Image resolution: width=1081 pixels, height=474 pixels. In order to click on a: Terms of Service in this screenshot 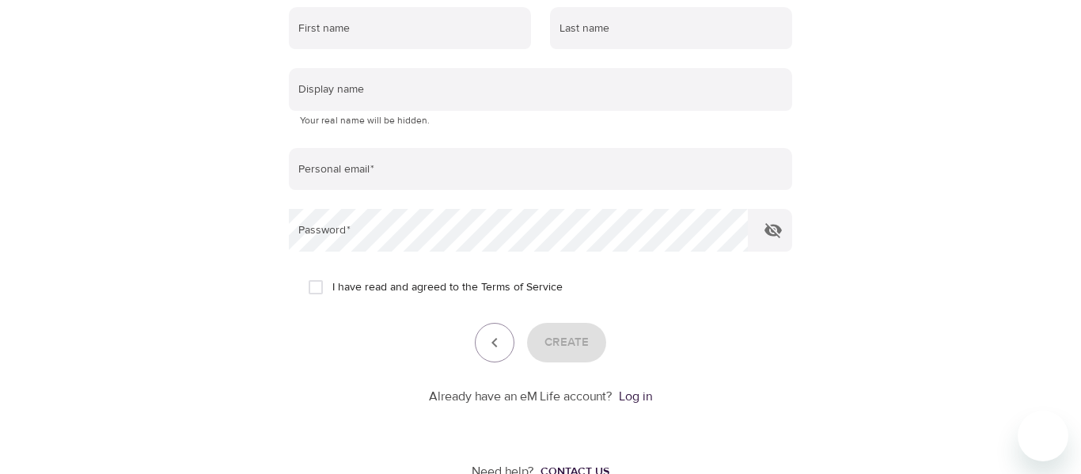, I will do `click(521, 287)`.